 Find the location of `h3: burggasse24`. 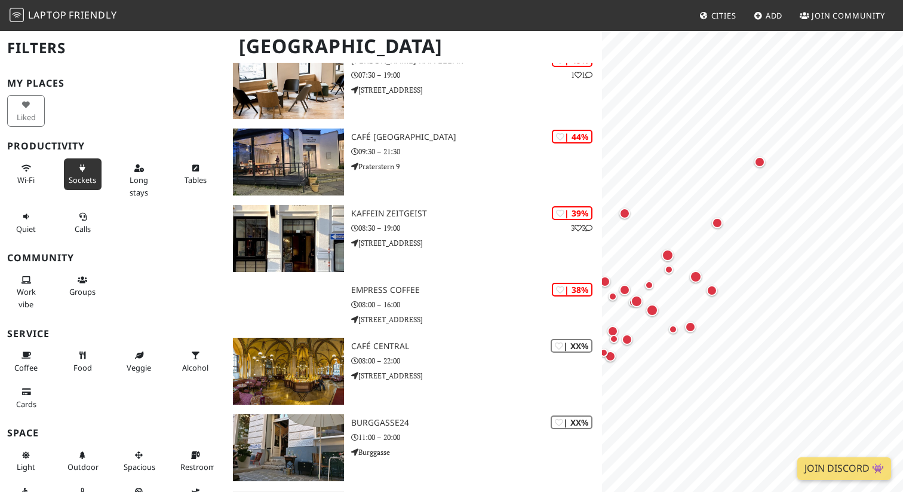

h3: burggasse24 is located at coordinates (477, 422).